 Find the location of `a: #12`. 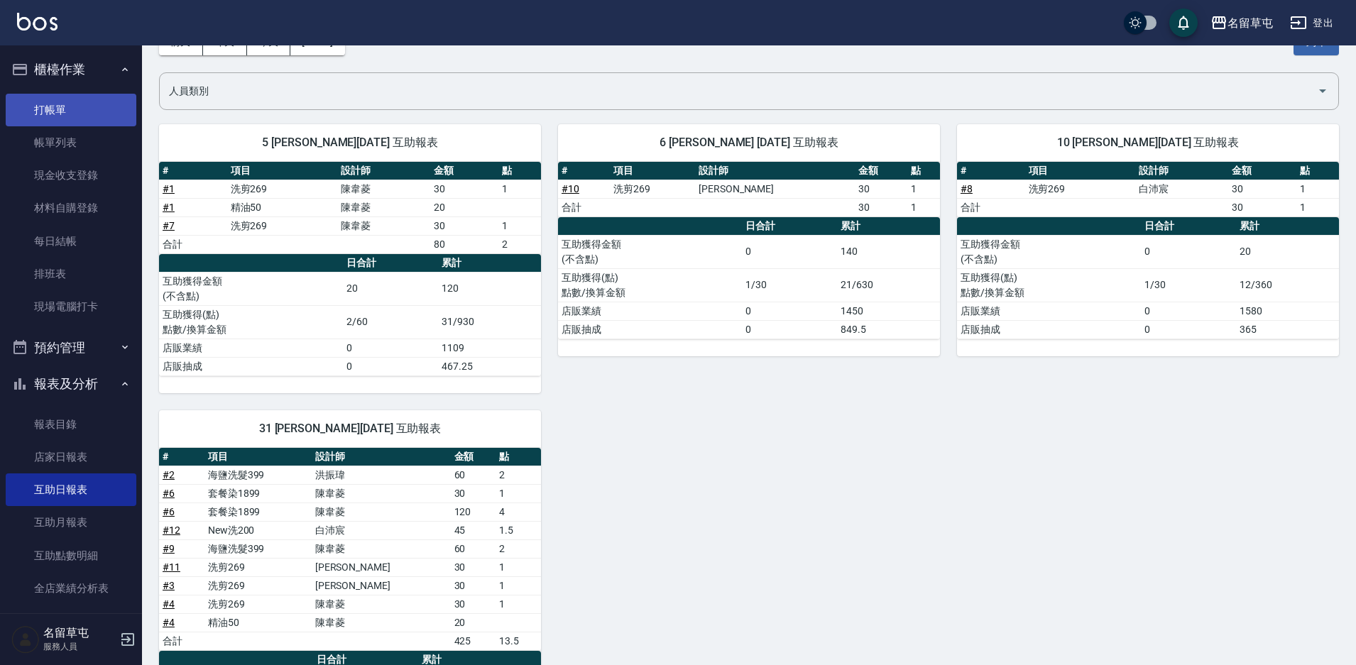

a: #12 is located at coordinates (171, 530).